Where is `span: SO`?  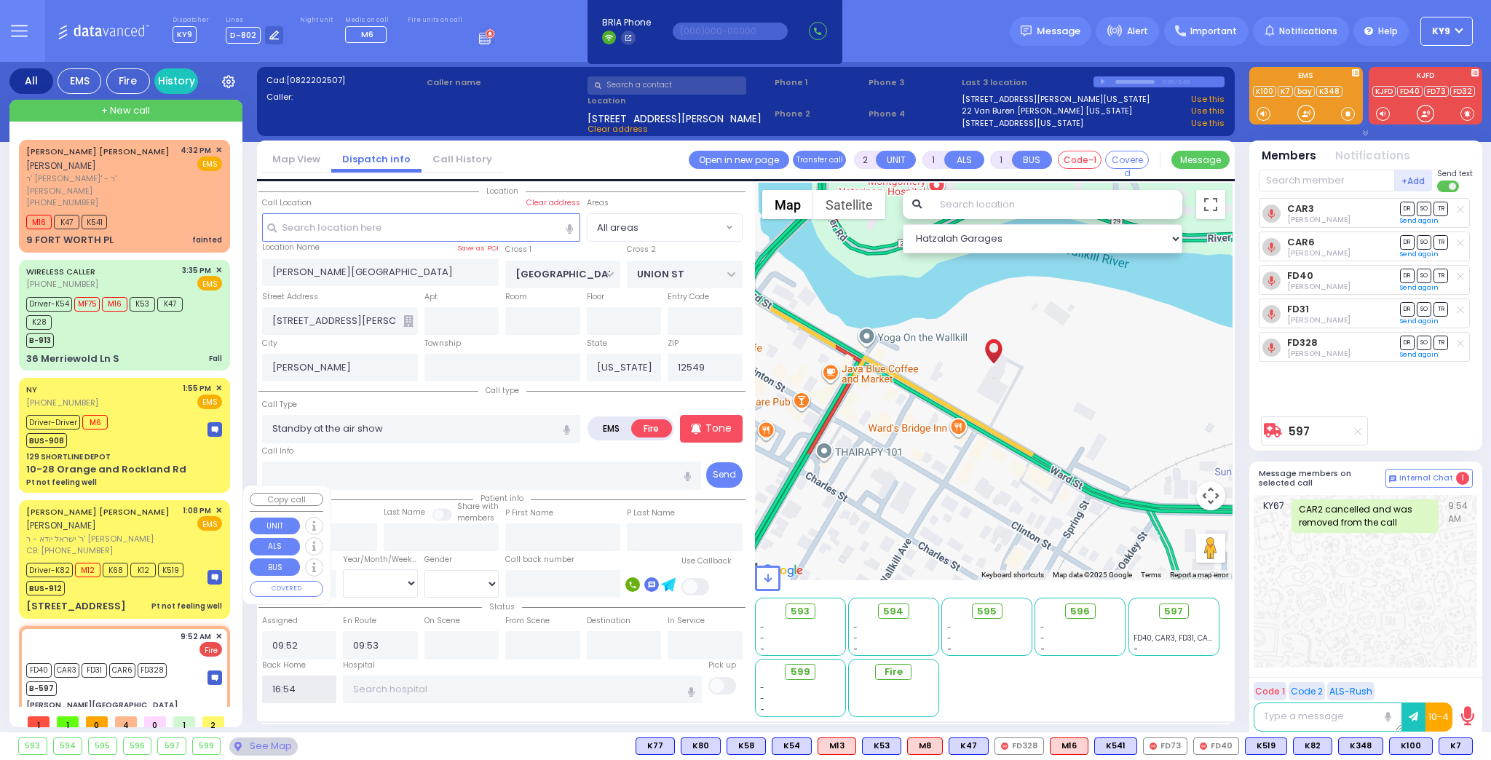
span: SO is located at coordinates (1424, 309).